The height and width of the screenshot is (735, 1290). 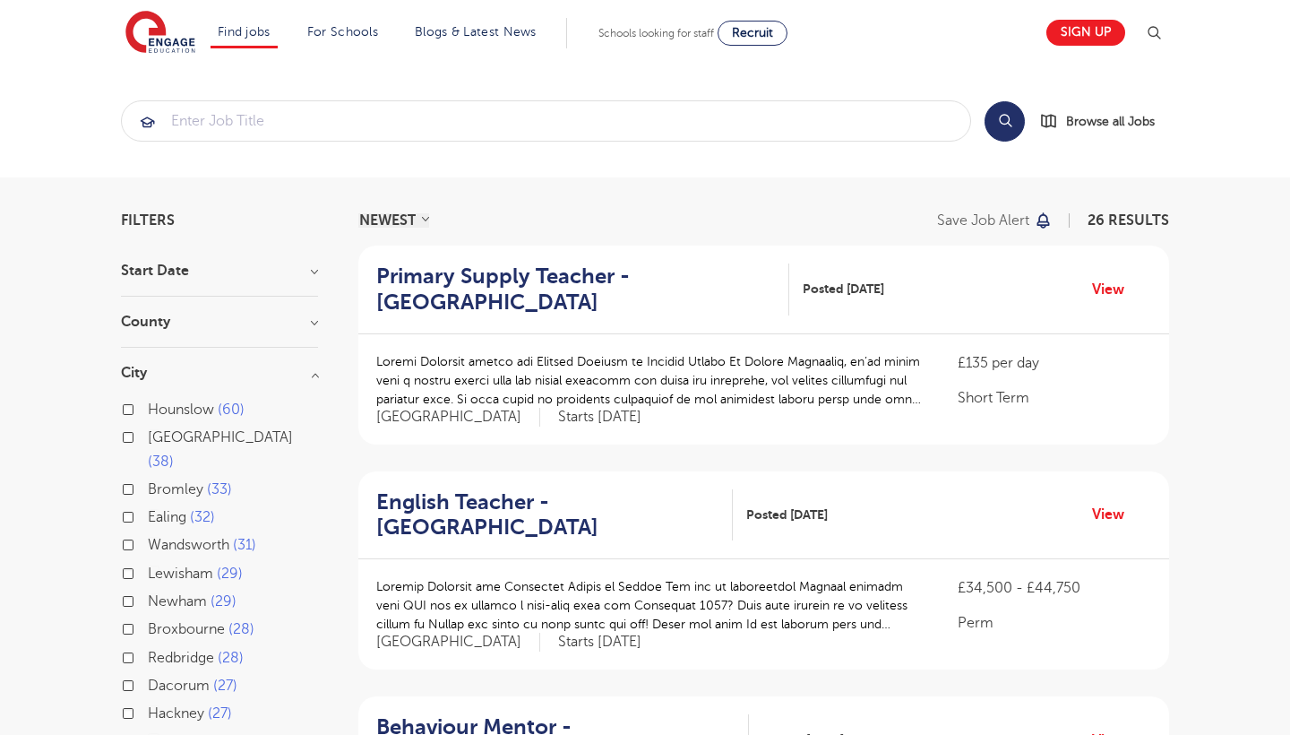 What do you see at coordinates (219, 489) in the screenshot?
I see `span: 33` at bounding box center [219, 489].